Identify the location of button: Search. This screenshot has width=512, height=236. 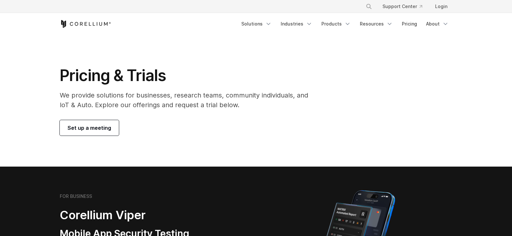
(369, 6).